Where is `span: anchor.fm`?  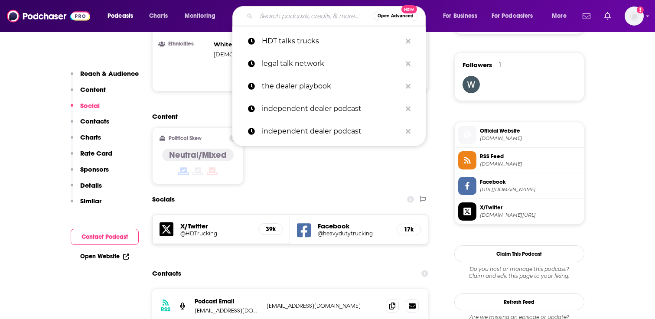 span: anchor.fm is located at coordinates (530, 164).